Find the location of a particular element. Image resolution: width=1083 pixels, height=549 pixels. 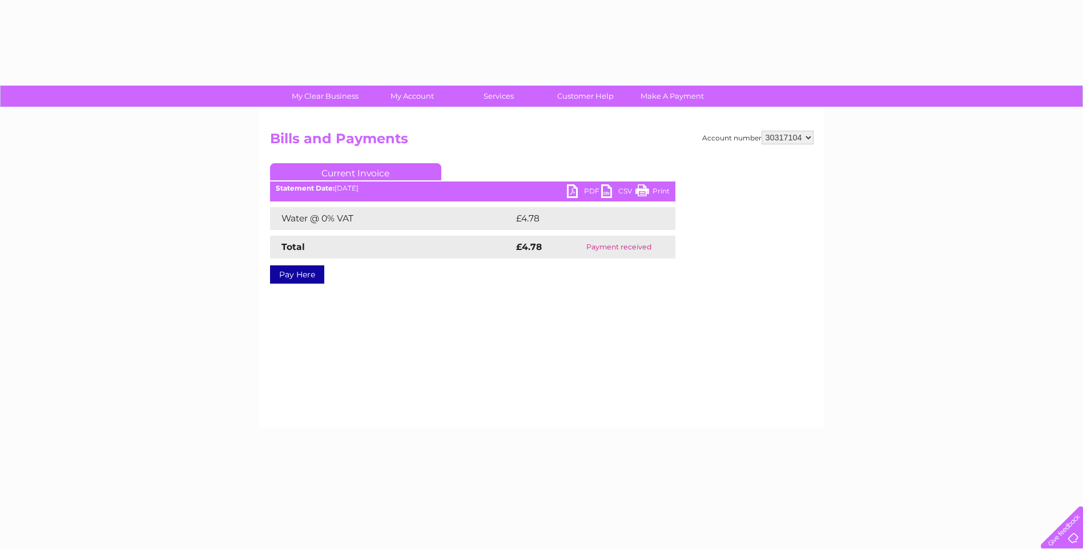

td: Payment received is located at coordinates (619, 247).